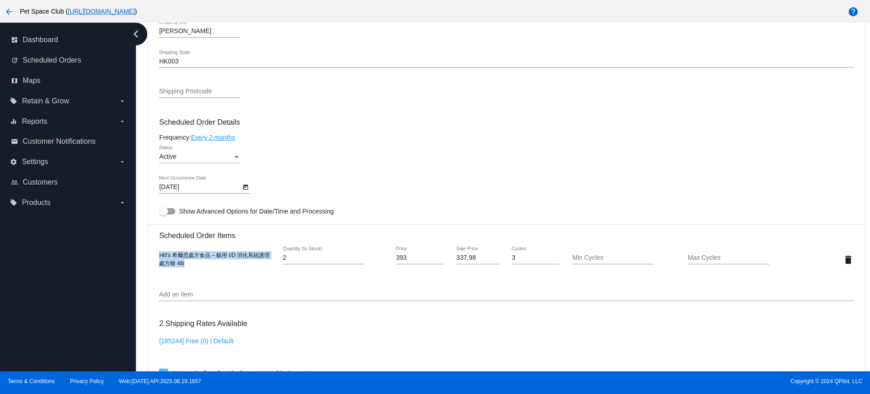  Describe the element at coordinates (15, 60) in the screenshot. I see `i: update` at that location.